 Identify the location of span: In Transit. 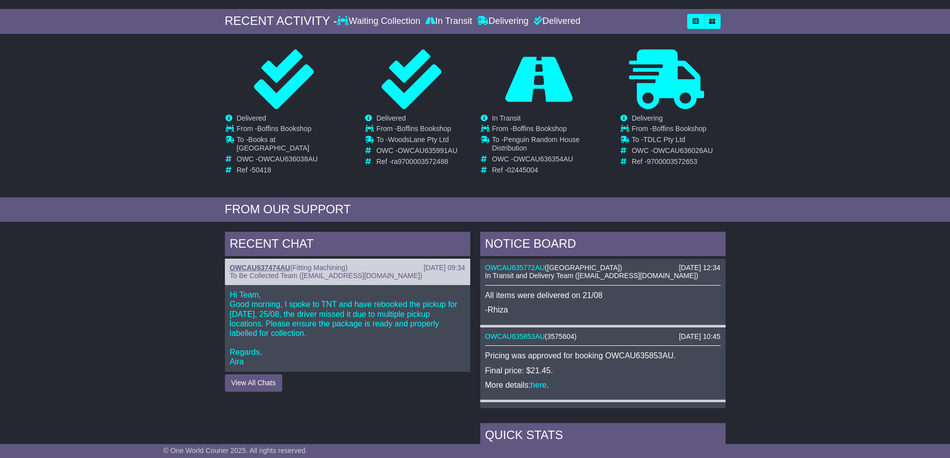
(507, 118).